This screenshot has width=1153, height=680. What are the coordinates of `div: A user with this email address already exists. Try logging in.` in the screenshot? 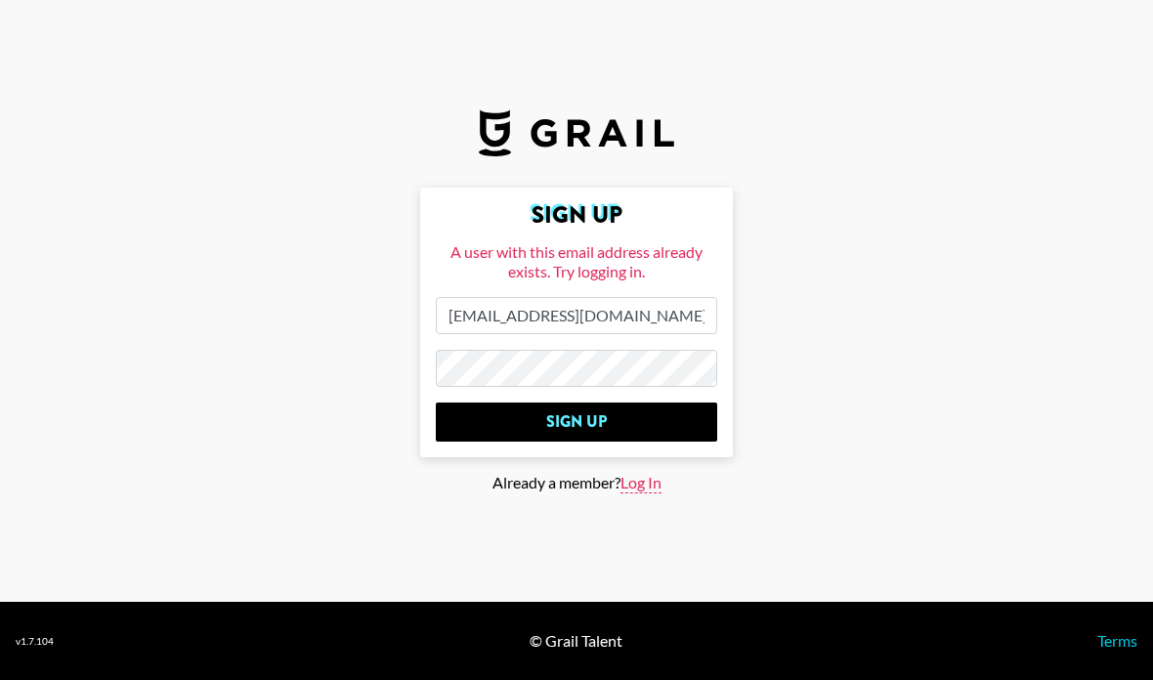 It's located at (577, 262).